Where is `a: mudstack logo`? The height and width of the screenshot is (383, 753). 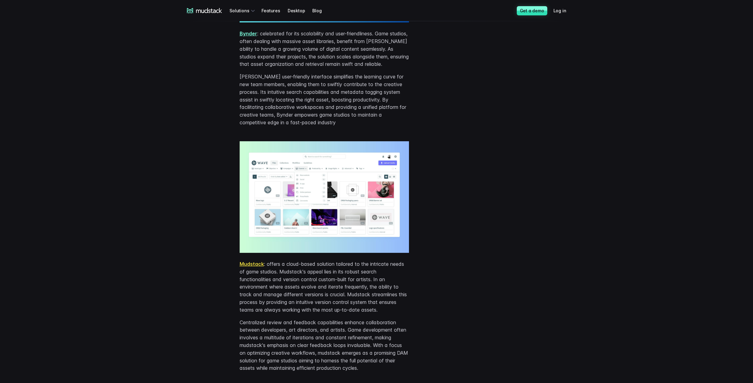
a: mudstack logo is located at coordinates (205, 11).